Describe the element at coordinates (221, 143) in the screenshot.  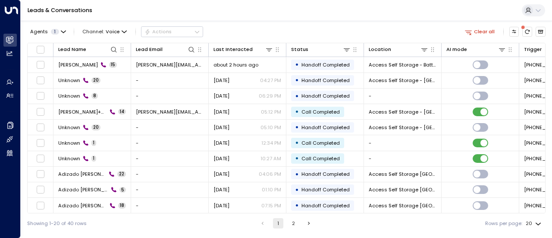
I see `span: Sep 02, 2025` at that location.